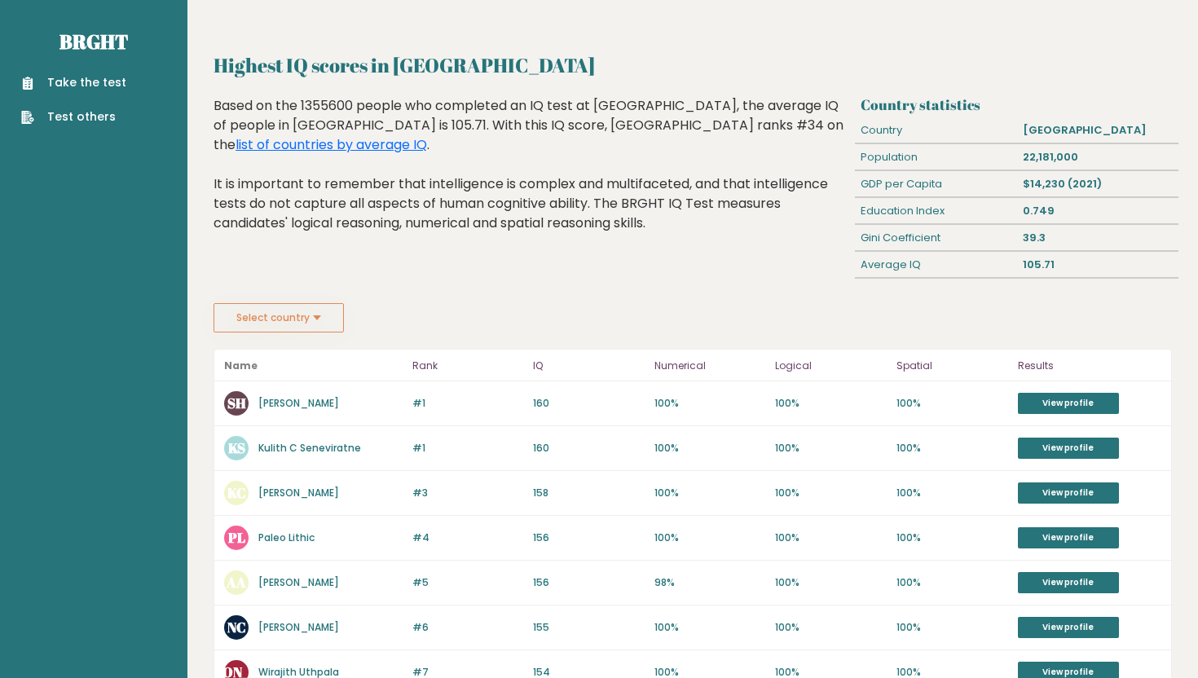  Describe the element at coordinates (830, 366) in the screenshot. I see `p: Logical` at that location.